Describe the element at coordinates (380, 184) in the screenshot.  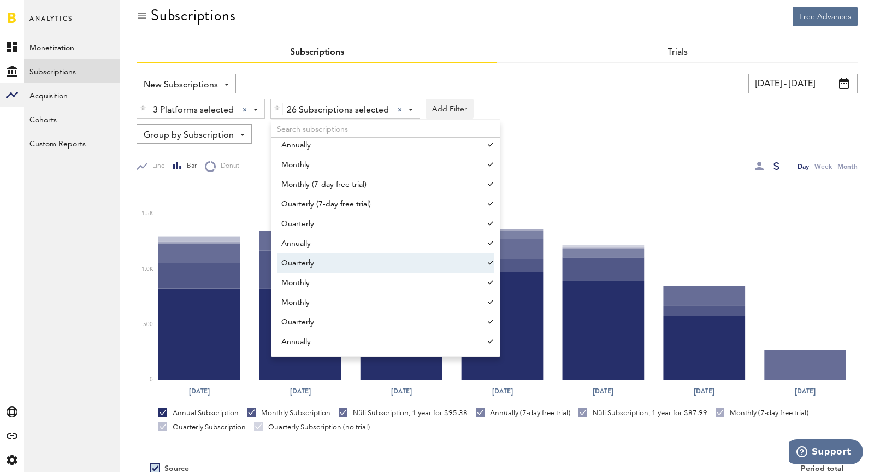
I see `a: Monthly (7-day free trial)` at that location.